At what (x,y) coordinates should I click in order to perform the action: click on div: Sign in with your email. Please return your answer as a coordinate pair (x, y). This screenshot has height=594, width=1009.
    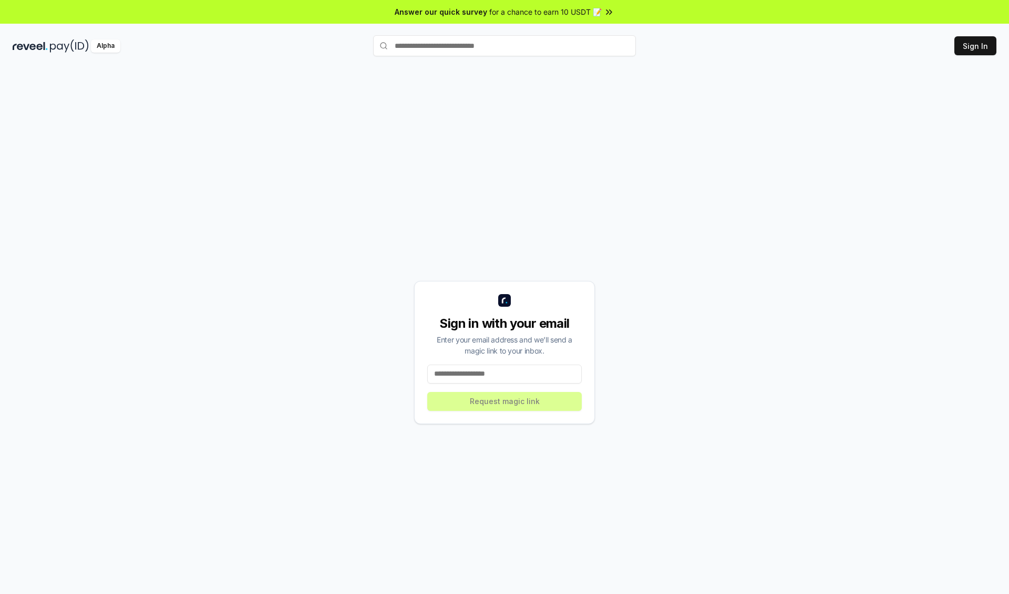
    Looking at the image, I should click on (505, 323).